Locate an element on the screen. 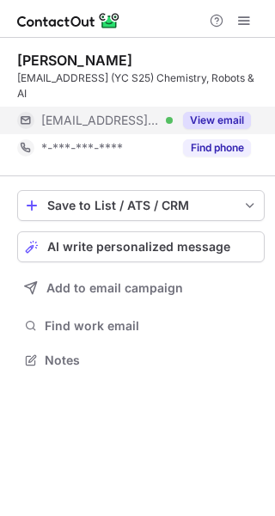 The width and height of the screenshot is (275, 516). span: AI write personalized message is located at coordinates (139, 247).